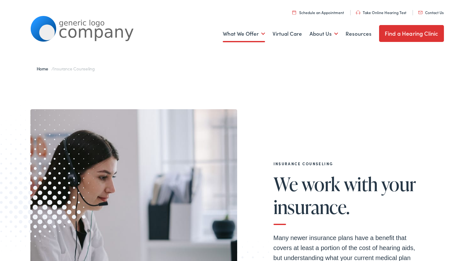  I want to click on a: Schedule an Appointment, so click(318, 12).